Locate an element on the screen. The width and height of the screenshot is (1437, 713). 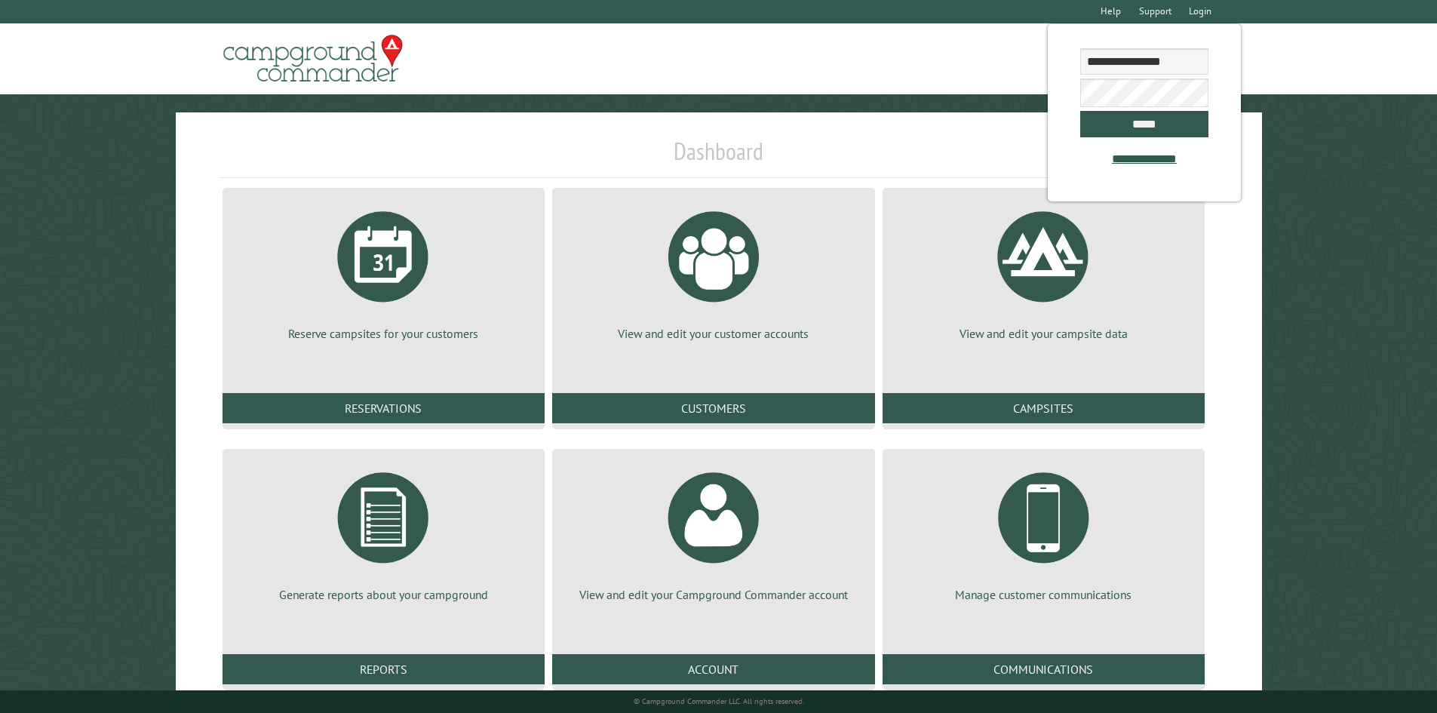
a: Reserve campsites for your customers is located at coordinates (383, 271).